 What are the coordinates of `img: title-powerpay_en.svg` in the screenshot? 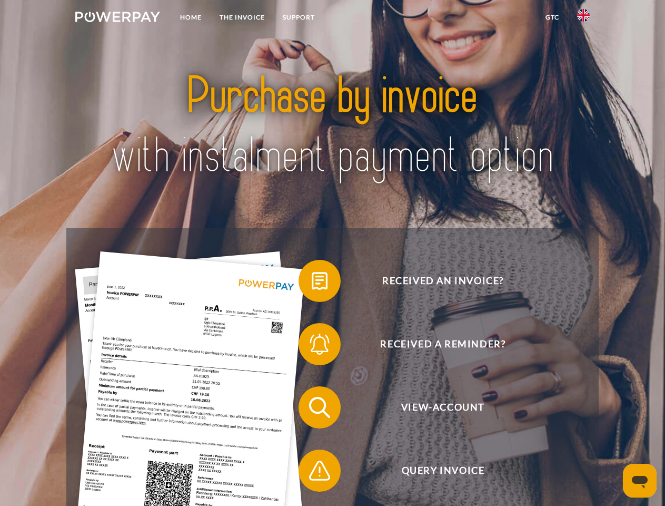 It's located at (332, 126).